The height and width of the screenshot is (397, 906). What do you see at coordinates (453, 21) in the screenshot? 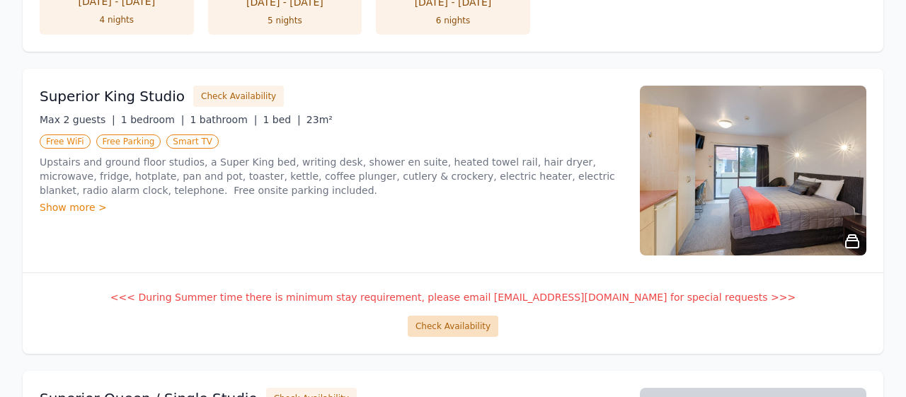
I see `div: 6 nights` at bounding box center [453, 21].